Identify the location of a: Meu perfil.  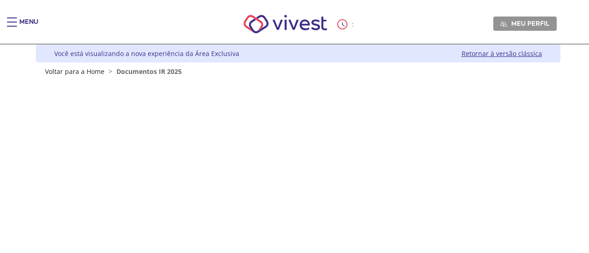
(525, 23).